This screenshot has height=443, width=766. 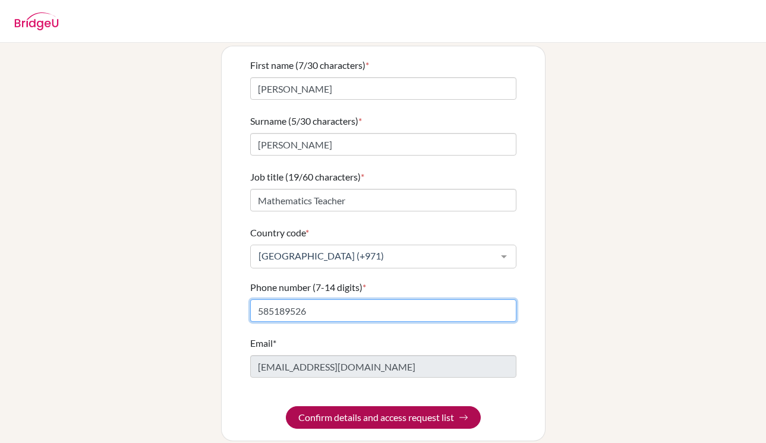 I want to click on input: Enter your number, so click(x=383, y=311).